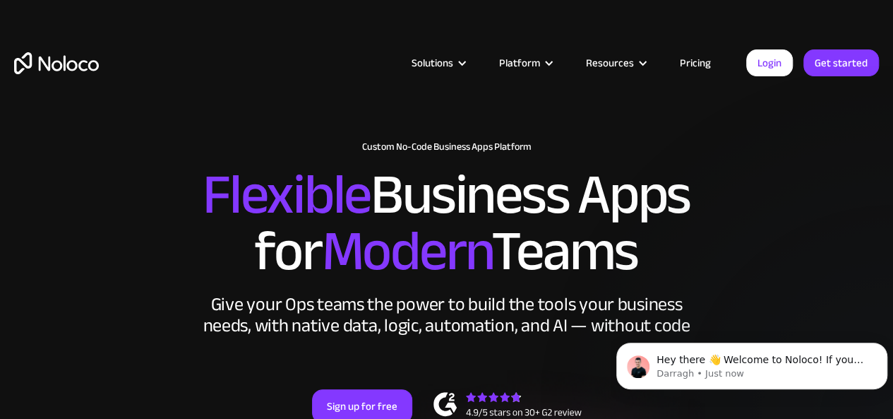 The image size is (893, 419). I want to click on a: Get started, so click(841, 63).